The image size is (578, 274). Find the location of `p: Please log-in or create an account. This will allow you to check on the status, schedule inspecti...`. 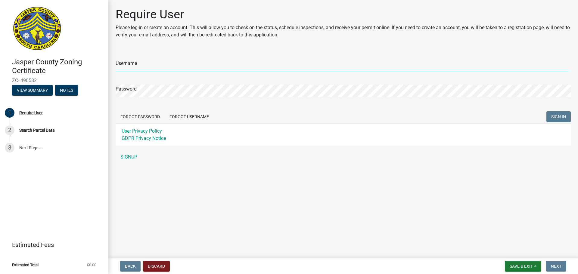

p: Please log-in or create an account. This will allow you to check on the status, schedule inspecti... is located at coordinates (343, 31).